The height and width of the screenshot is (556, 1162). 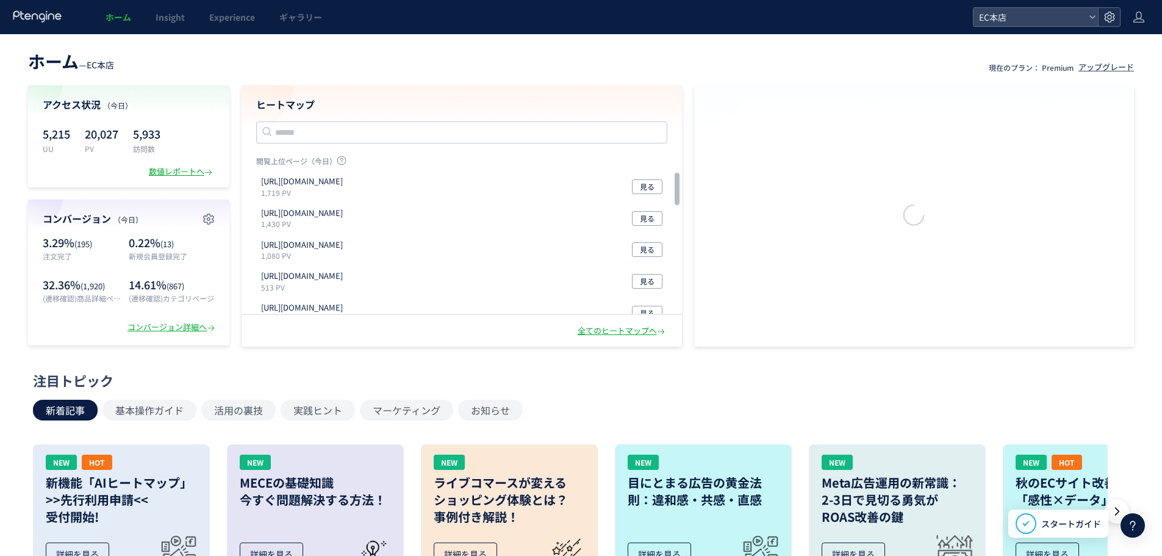 I want to click on p: 0.22%, so click(x=171, y=243).